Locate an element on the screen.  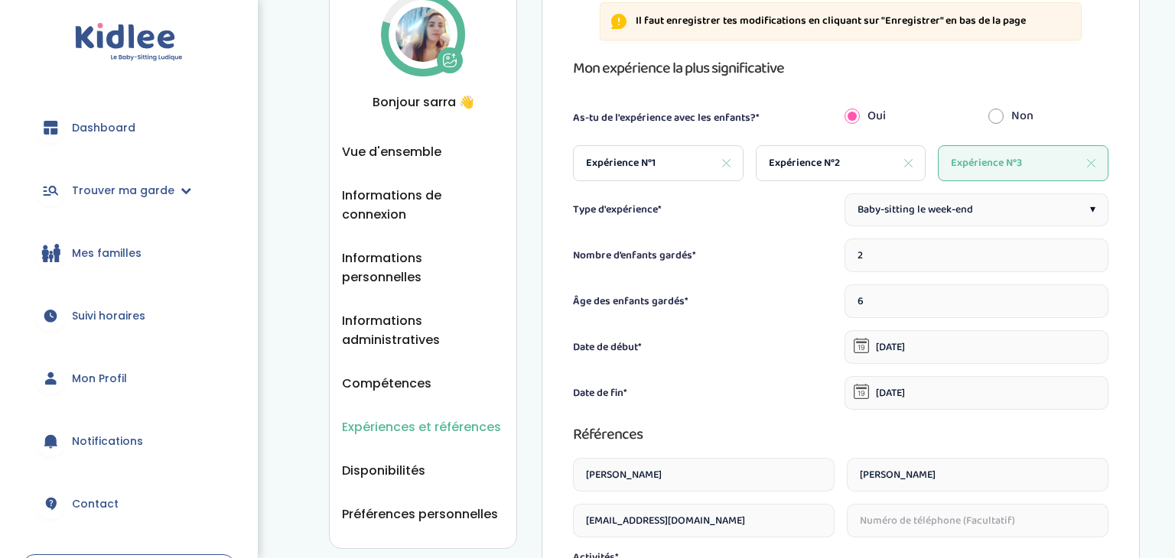
span: Contact is located at coordinates (95, 504).